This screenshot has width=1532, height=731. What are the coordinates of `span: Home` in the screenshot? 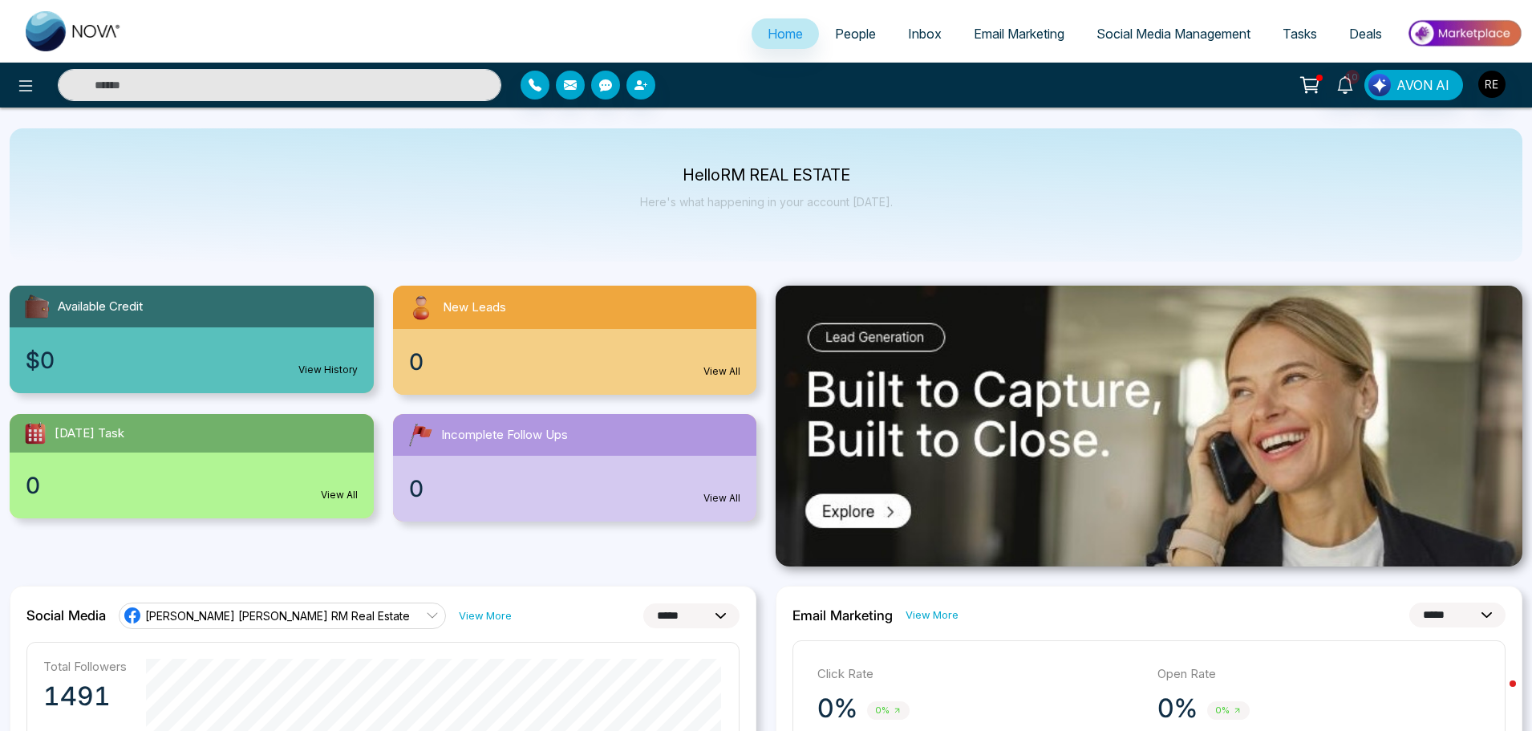 It's located at (785, 34).